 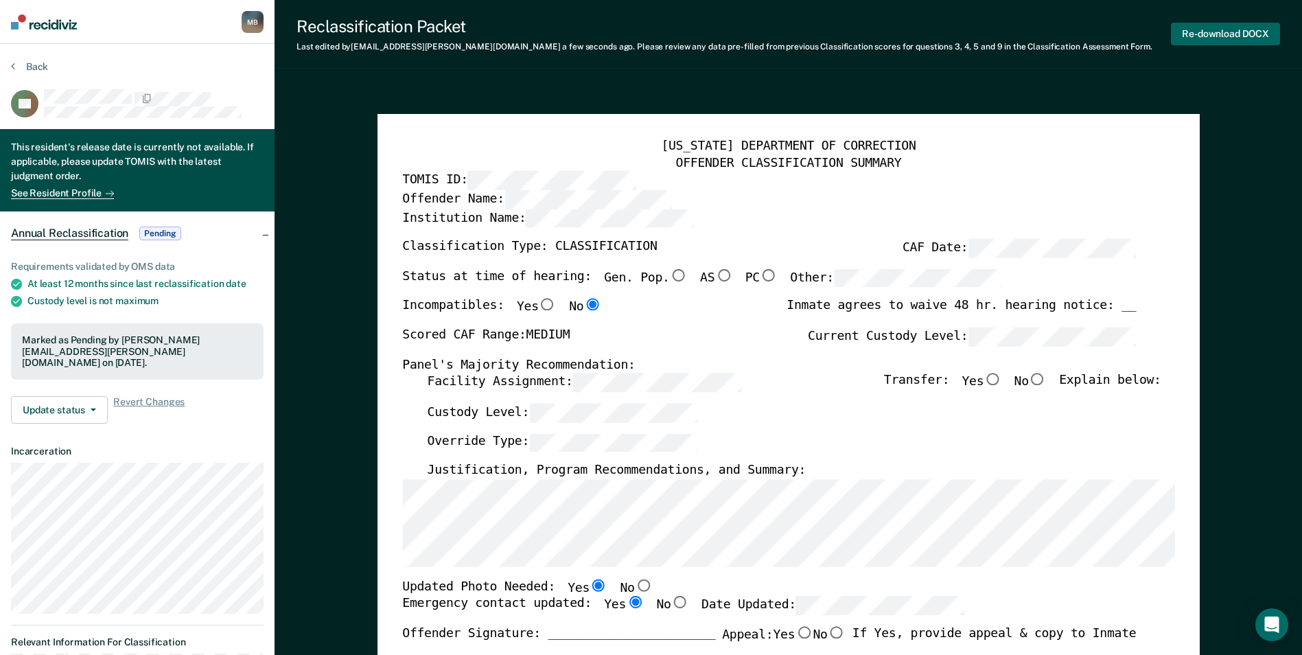 I want to click on div: M B, so click(x=253, y=22).